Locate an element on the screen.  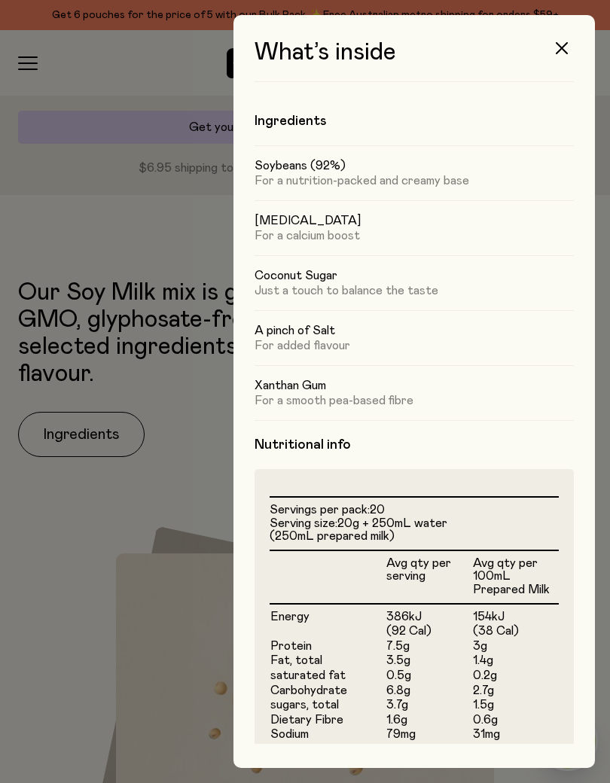
h5: Soybeans (92%) is located at coordinates (414, 166).